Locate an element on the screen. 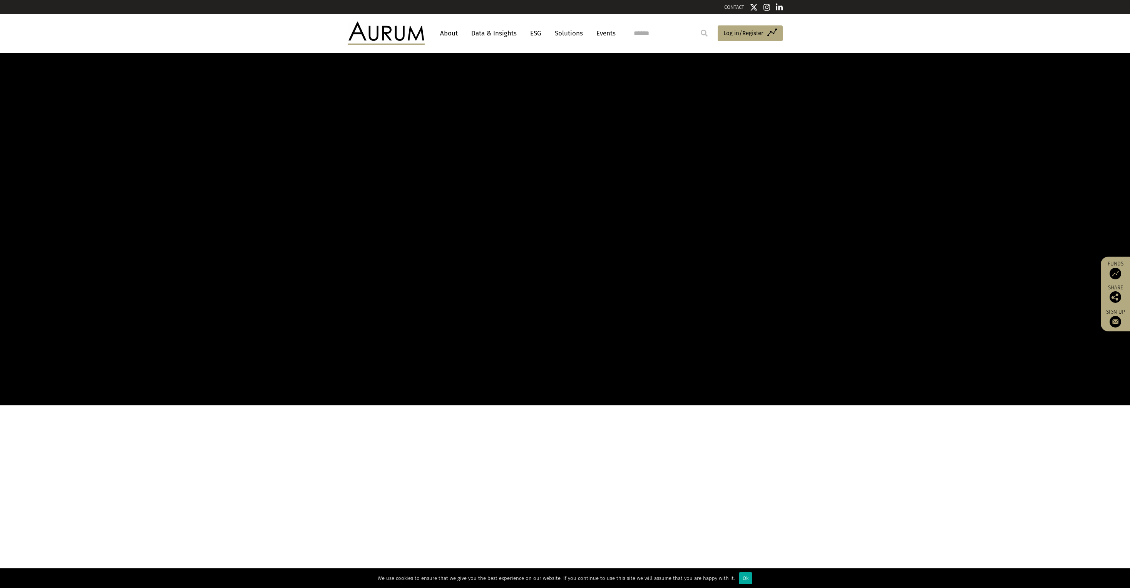 This screenshot has width=1130, height=588. a: Data & Insights is located at coordinates (494, 33).